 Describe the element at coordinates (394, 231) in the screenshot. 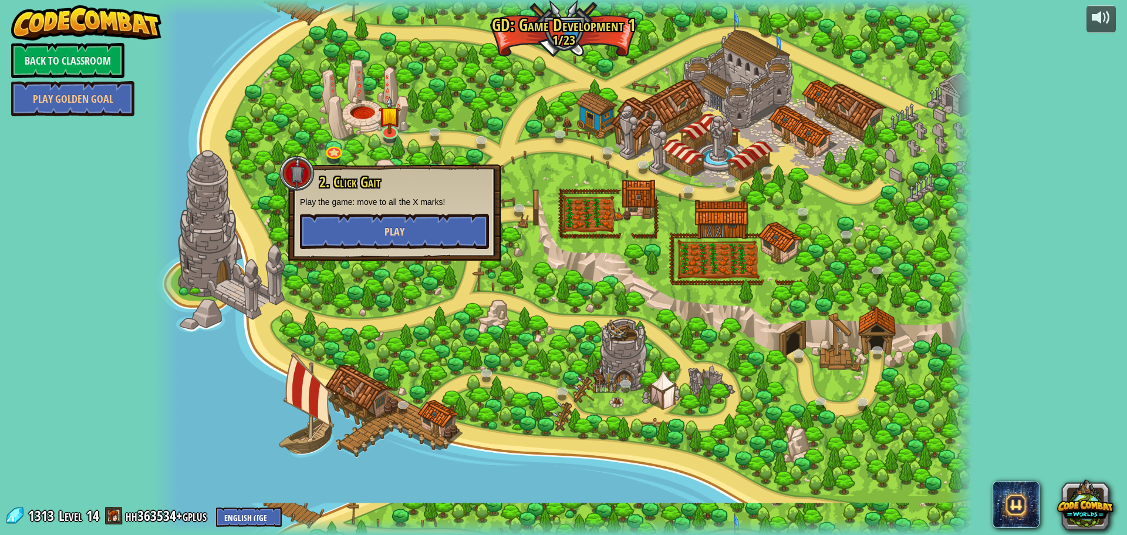

I see `span: Play` at that location.